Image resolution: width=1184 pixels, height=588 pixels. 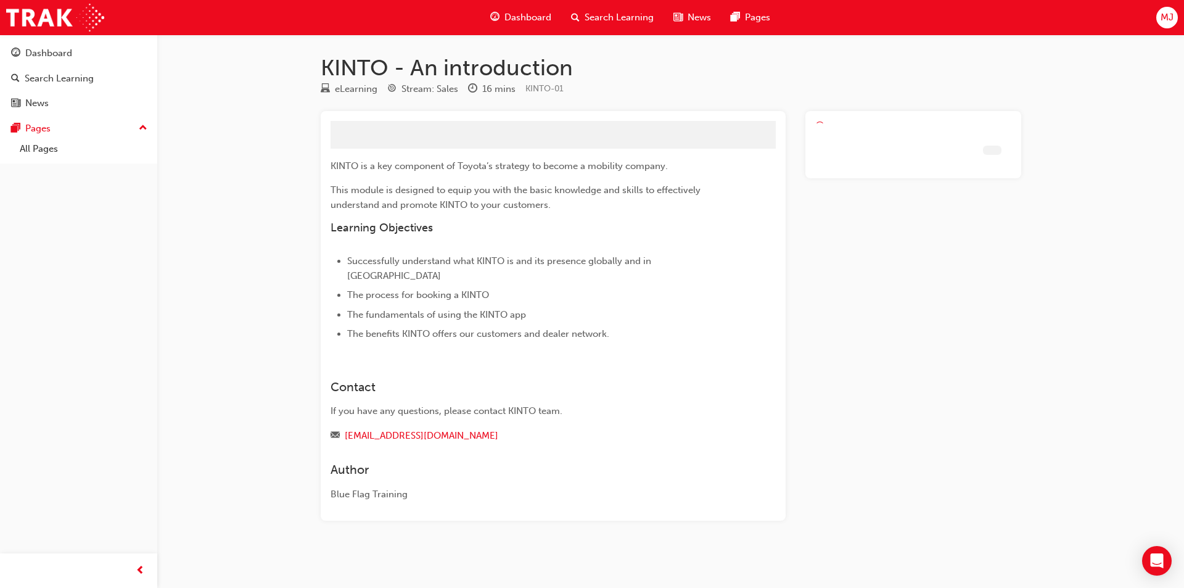 I want to click on a: search-iconSearch Learning, so click(x=612, y=17).